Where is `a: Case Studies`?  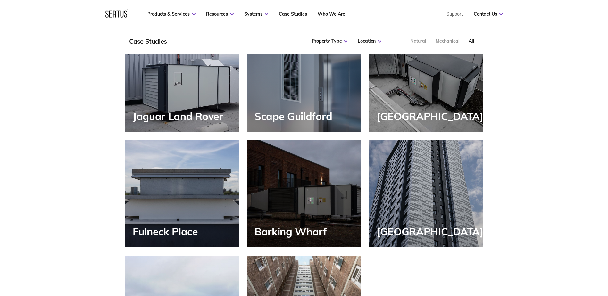
a: Case Studies is located at coordinates (293, 14).